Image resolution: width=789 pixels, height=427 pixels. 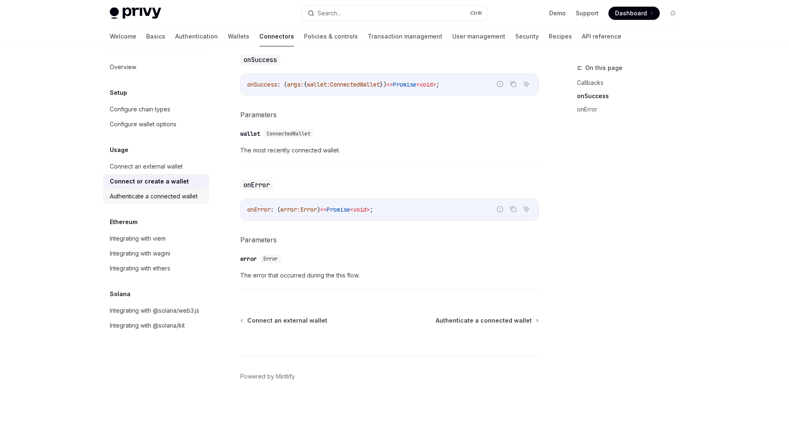 I want to click on a: Demo, so click(x=558, y=13).